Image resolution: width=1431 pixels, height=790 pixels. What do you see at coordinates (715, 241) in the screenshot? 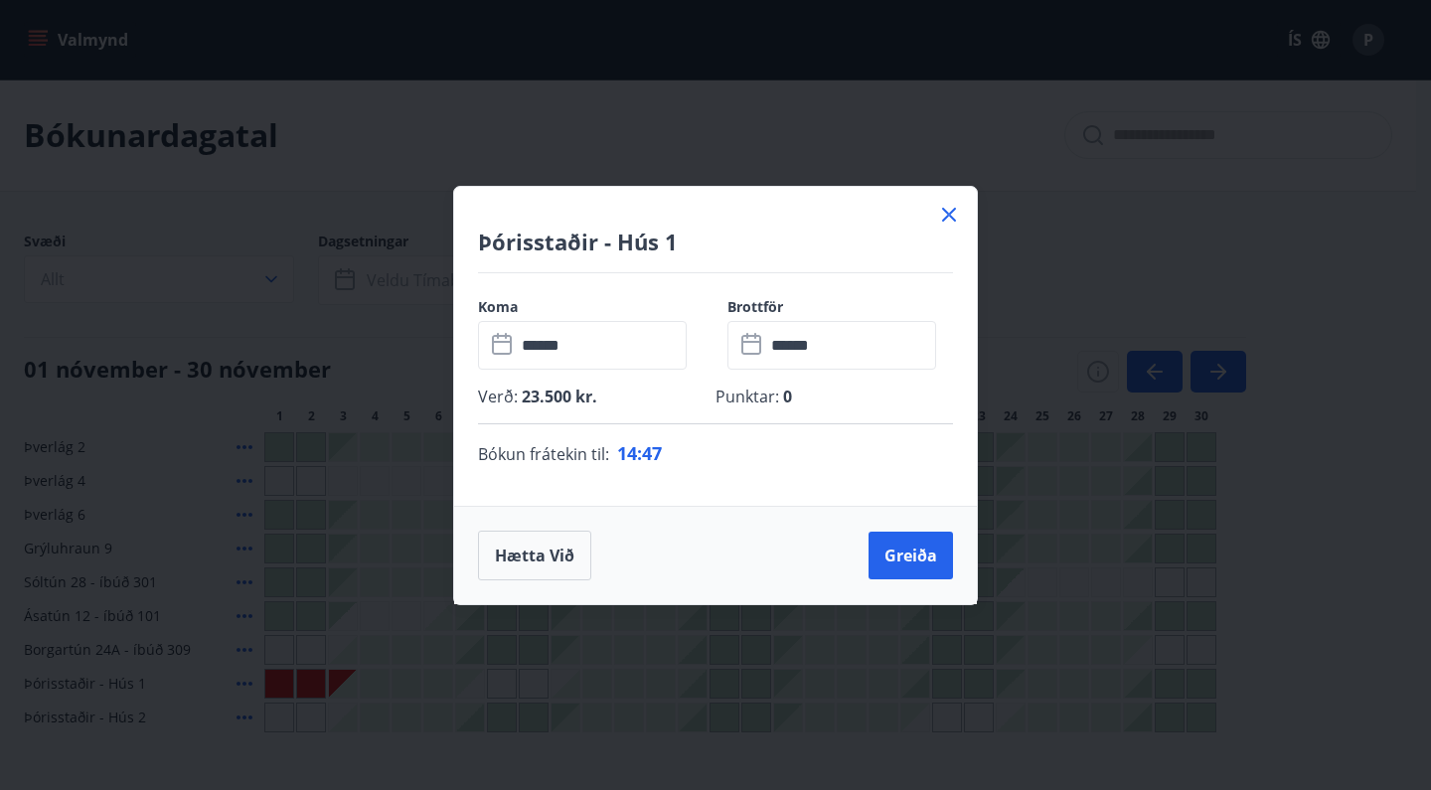
I see `h4: Þórisstaðir - Hús 1` at bounding box center [715, 241].